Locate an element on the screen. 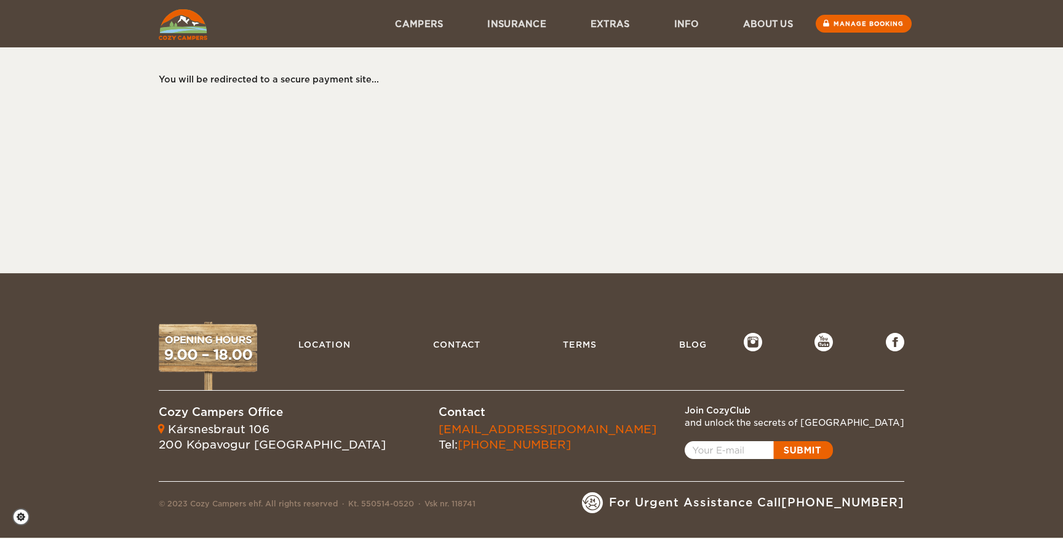 The width and height of the screenshot is (1063, 539). a: Contact is located at coordinates (456, 345).